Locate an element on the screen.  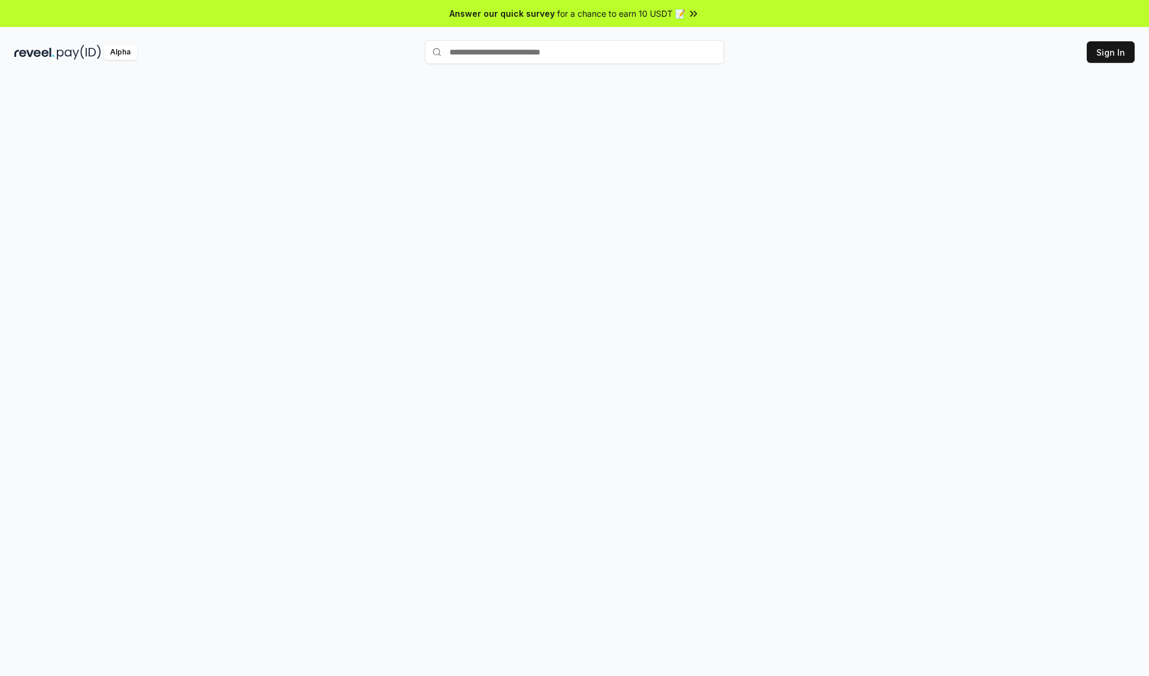
img: pay_id is located at coordinates (79, 52).